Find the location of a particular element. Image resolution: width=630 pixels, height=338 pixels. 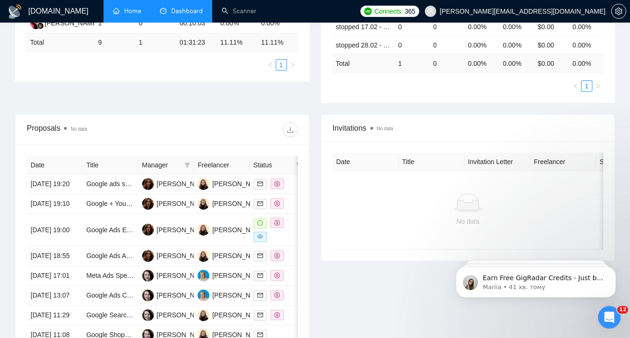

button: left is located at coordinates (575, 86).